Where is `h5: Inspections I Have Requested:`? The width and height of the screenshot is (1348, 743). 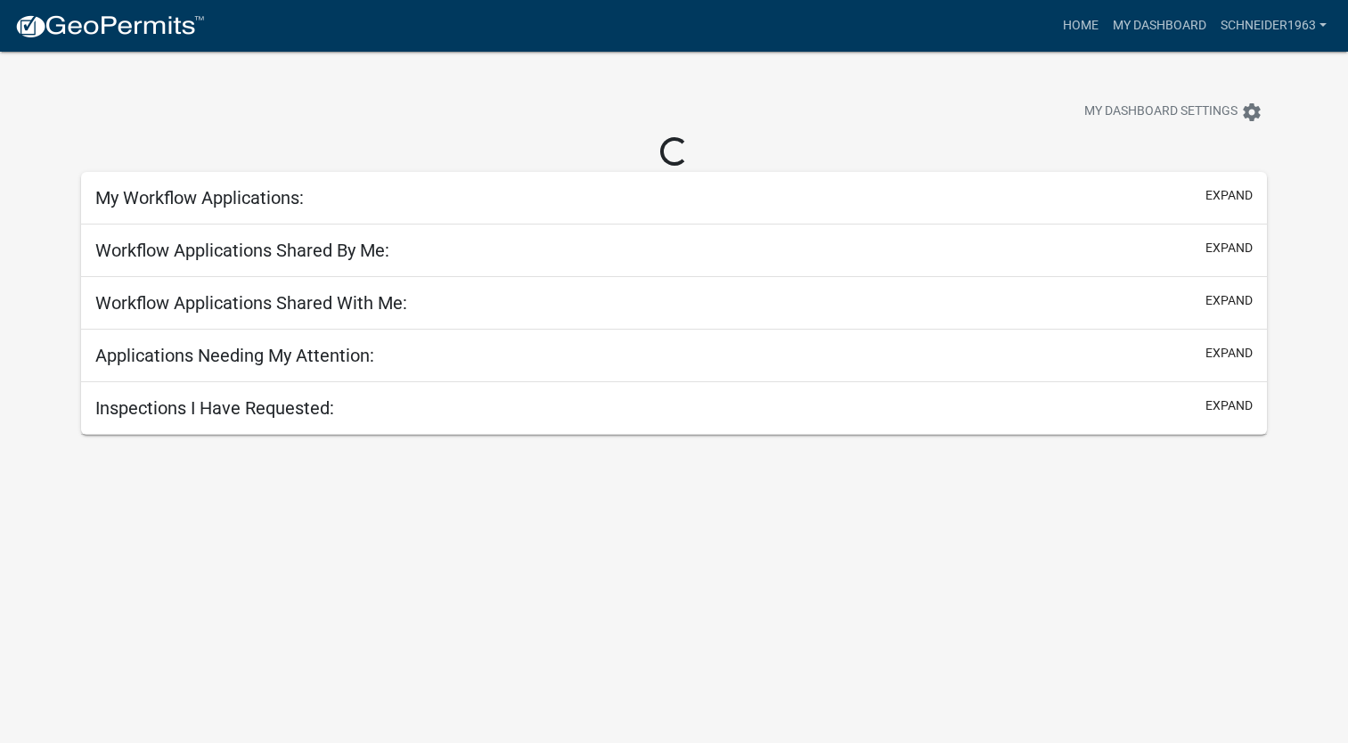
h5: Inspections I Have Requested: is located at coordinates (215, 408).